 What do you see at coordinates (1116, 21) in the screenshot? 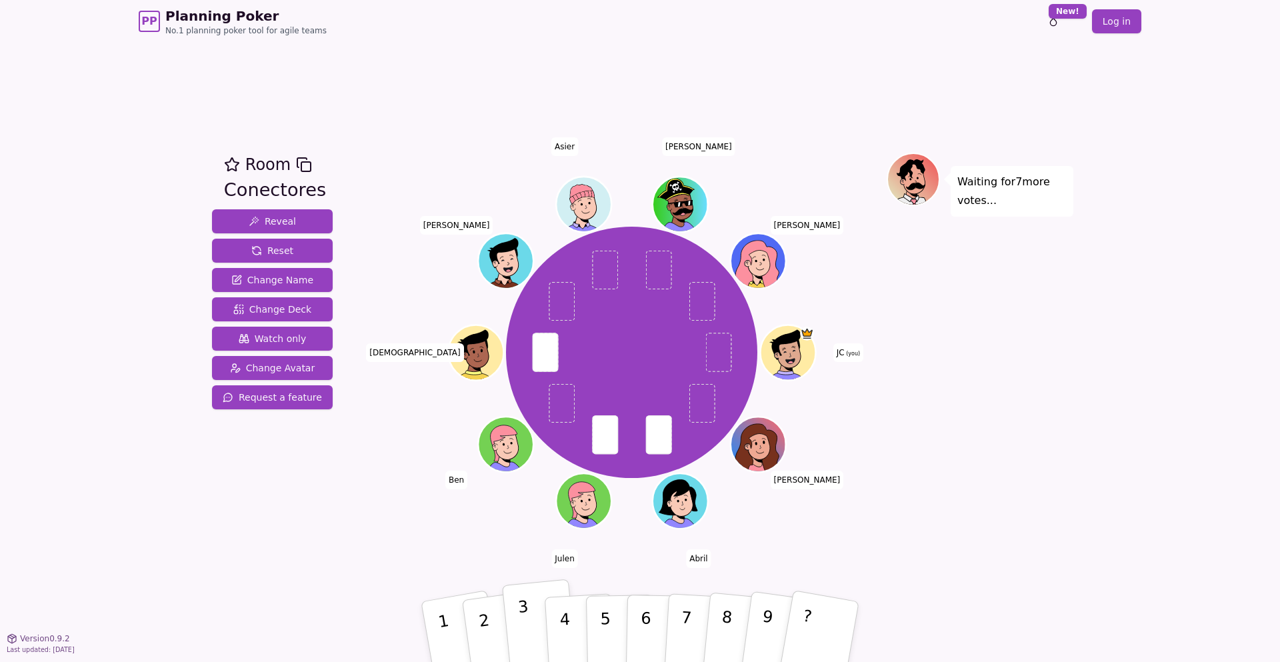
I see `a: Log in` at bounding box center [1116, 21].